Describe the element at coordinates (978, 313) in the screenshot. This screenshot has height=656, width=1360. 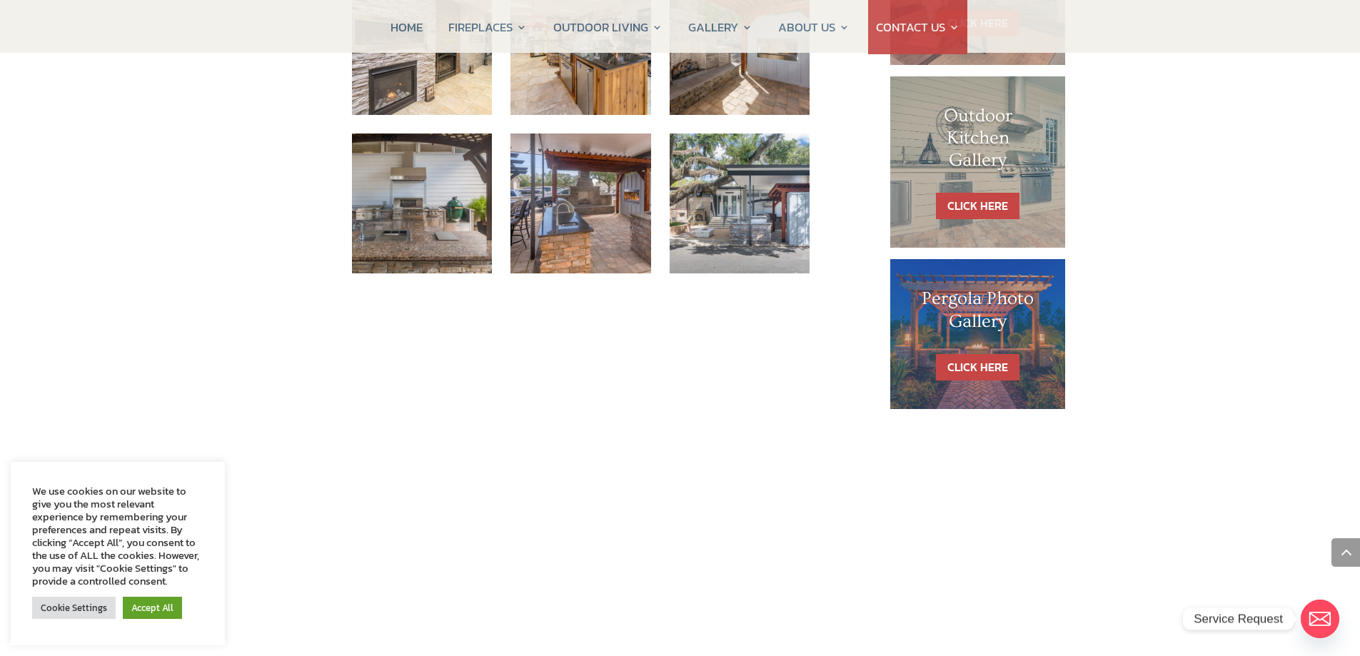
I see `h1: Pergola Photo Gallery` at that location.